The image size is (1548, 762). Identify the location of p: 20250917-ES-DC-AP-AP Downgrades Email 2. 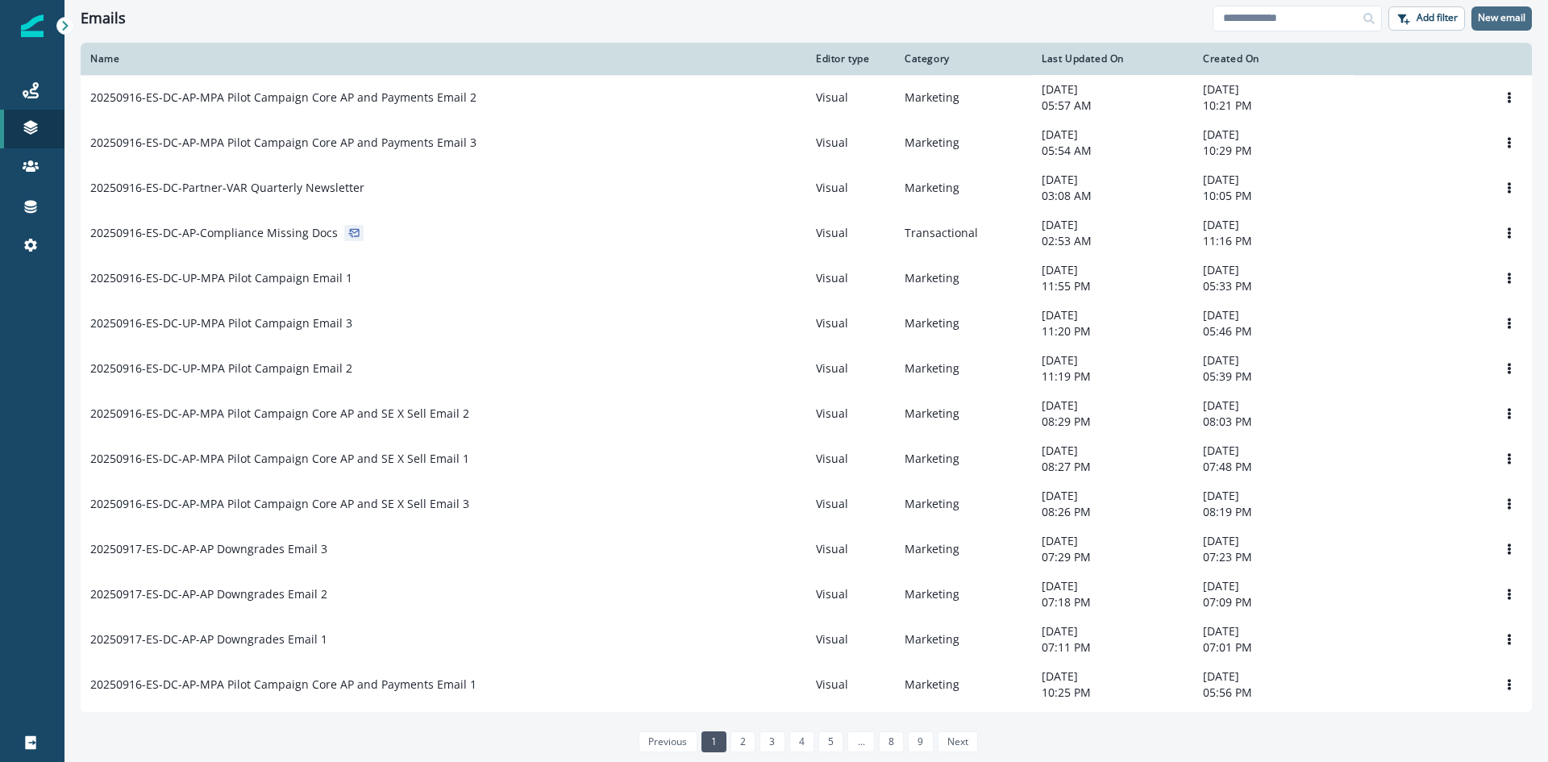
(209, 594).